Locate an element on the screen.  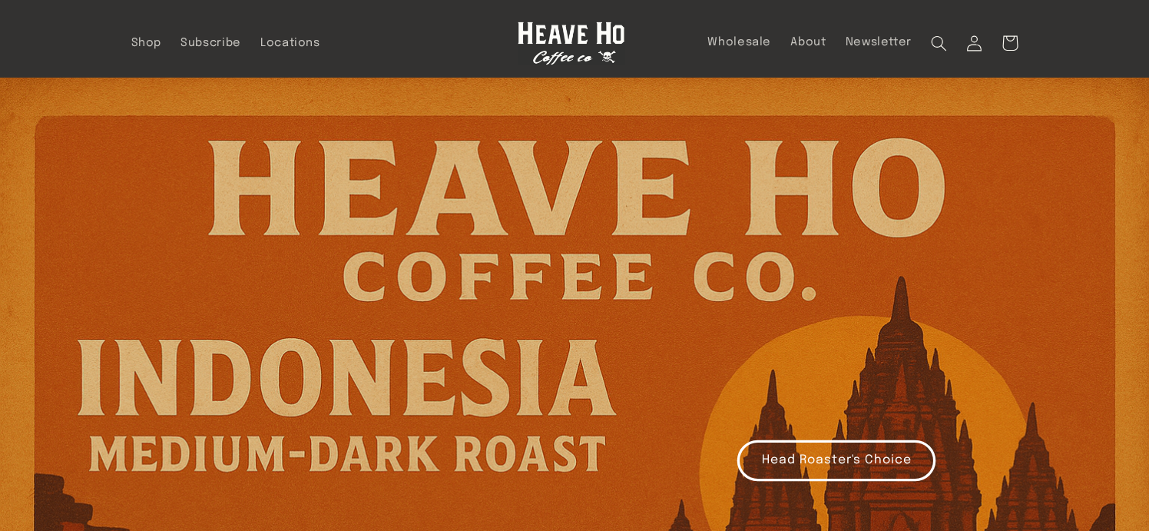
img: Heave Ho Coffee Co is located at coordinates (571, 43).